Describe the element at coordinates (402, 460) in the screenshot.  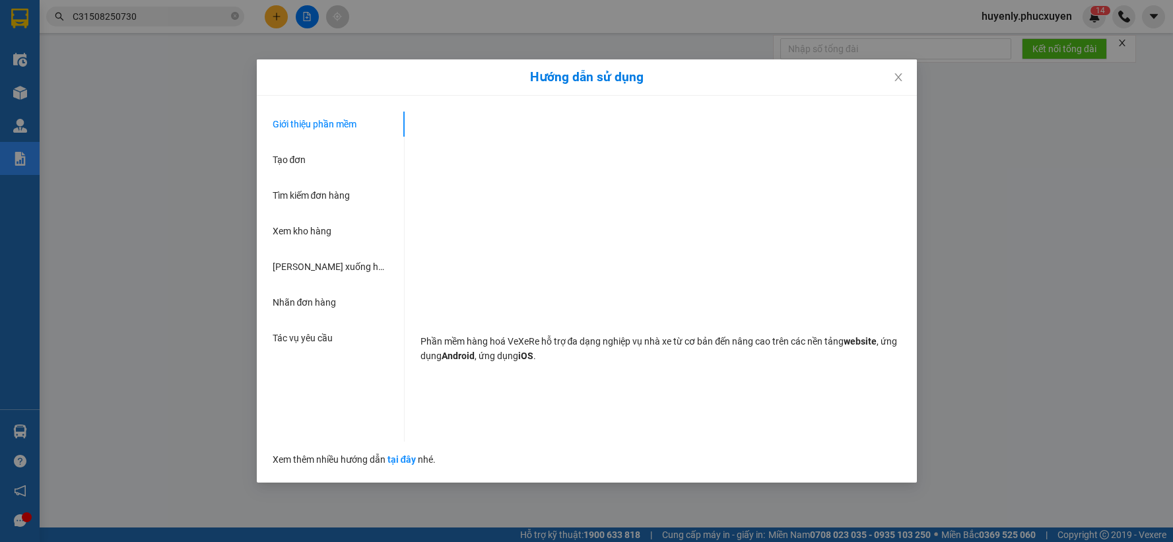
I see `a: tại đây` at that location.